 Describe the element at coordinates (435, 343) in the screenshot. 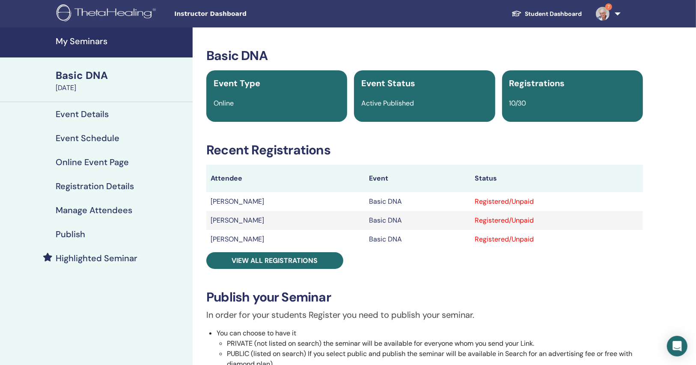

I see `li: PRIVATE (not listed on search) the seminar will be available for everyone whom you send your Link.` at that location.